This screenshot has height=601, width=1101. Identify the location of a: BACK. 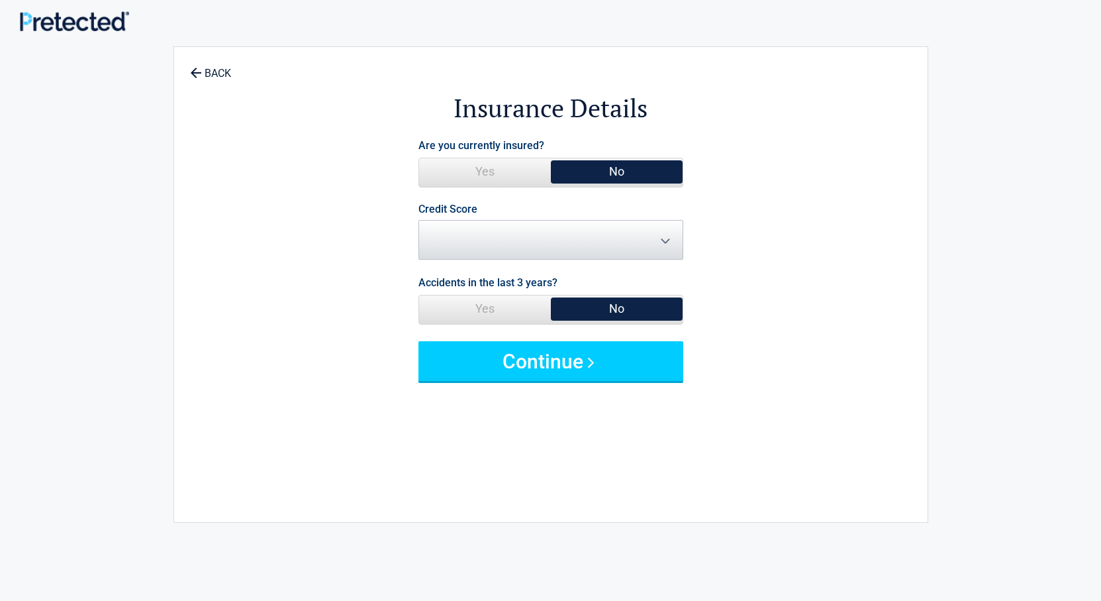
(211, 67).